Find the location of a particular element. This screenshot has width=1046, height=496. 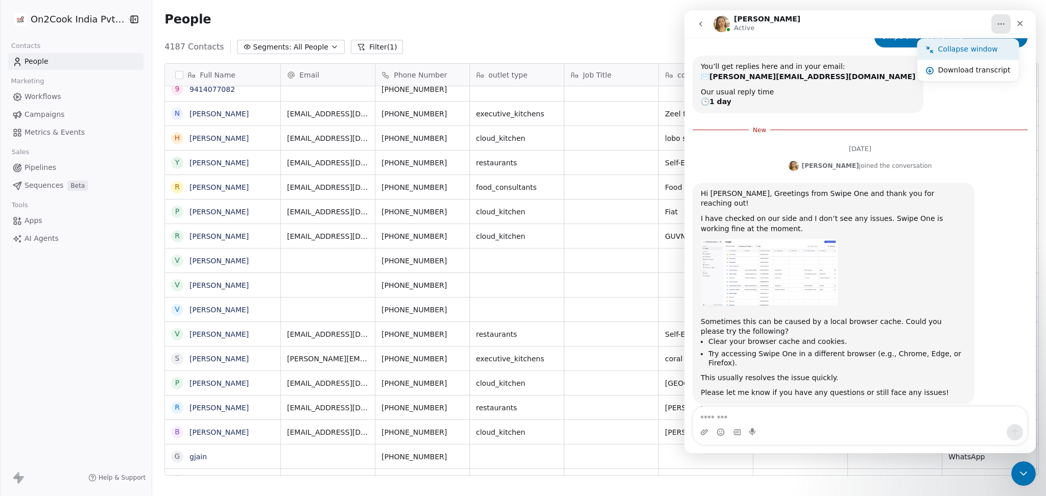

span: Workflows is located at coordinates (43, 96).